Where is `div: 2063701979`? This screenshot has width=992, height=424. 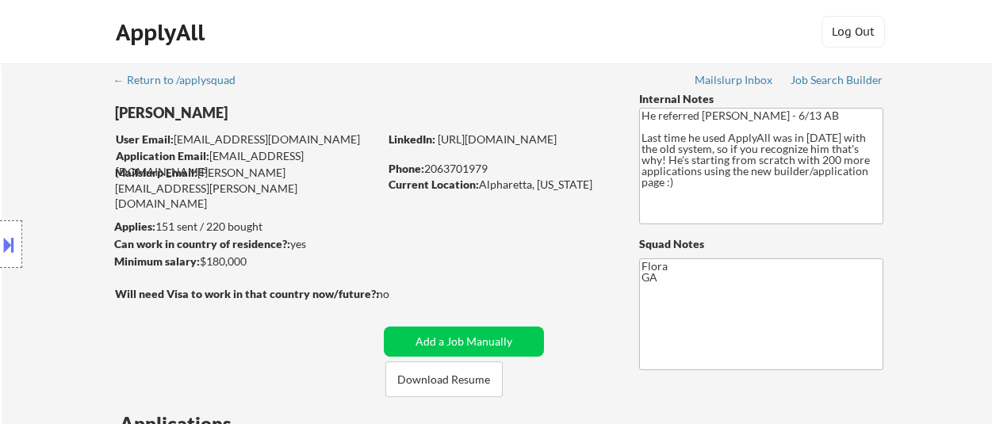
div: 2063701979 is located at coordinates (501, 169).